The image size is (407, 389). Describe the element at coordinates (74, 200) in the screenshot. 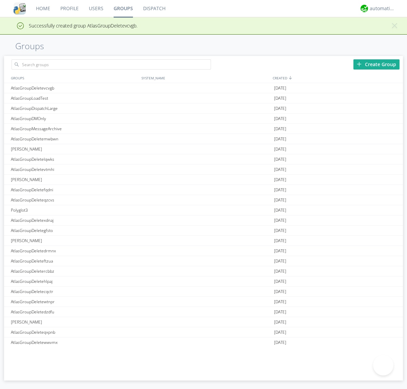

I see `div: AtlasGroupDeleteqzcvs` at that location.